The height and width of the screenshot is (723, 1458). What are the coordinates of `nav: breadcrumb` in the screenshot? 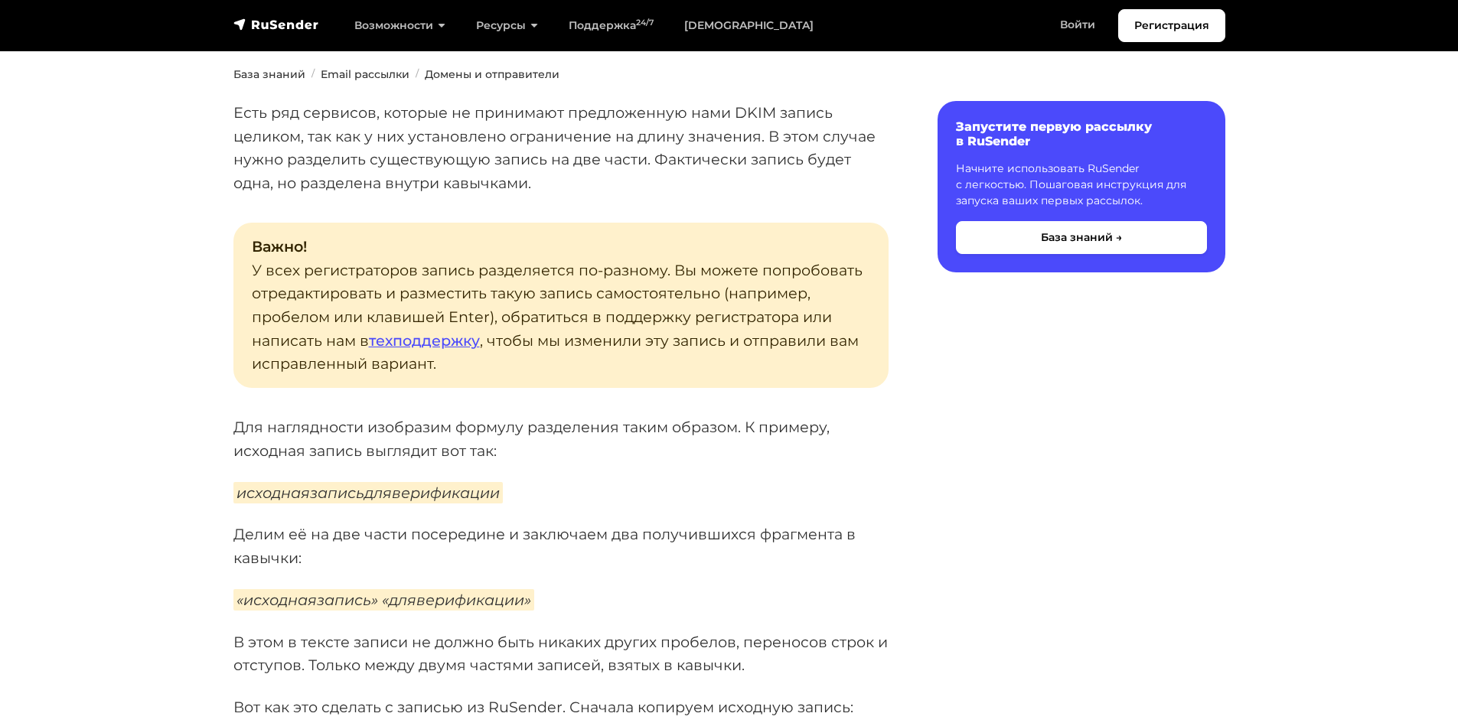 It's located at (729, 74).